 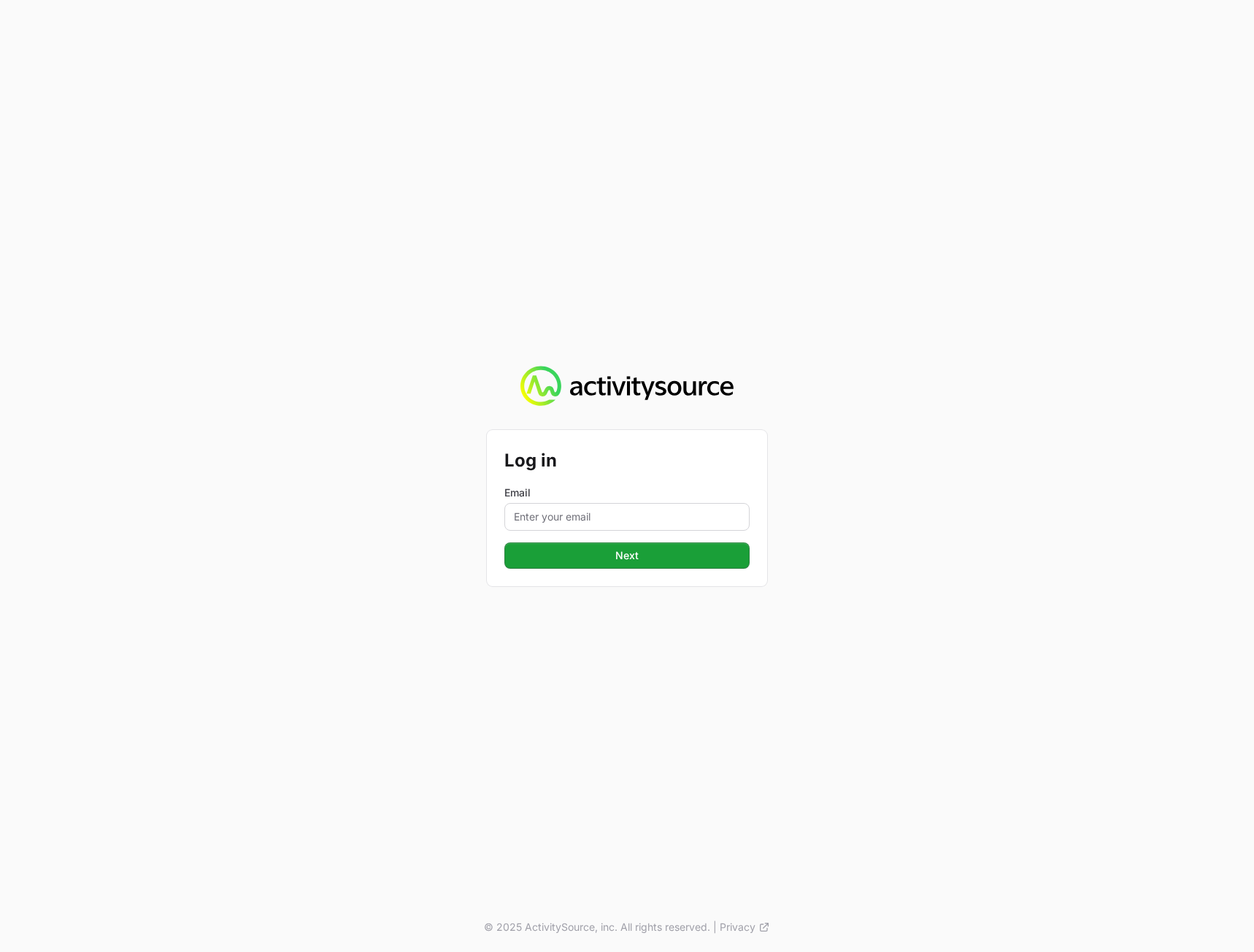 I want to click on h2: Log in, so click(x=627, y=460).